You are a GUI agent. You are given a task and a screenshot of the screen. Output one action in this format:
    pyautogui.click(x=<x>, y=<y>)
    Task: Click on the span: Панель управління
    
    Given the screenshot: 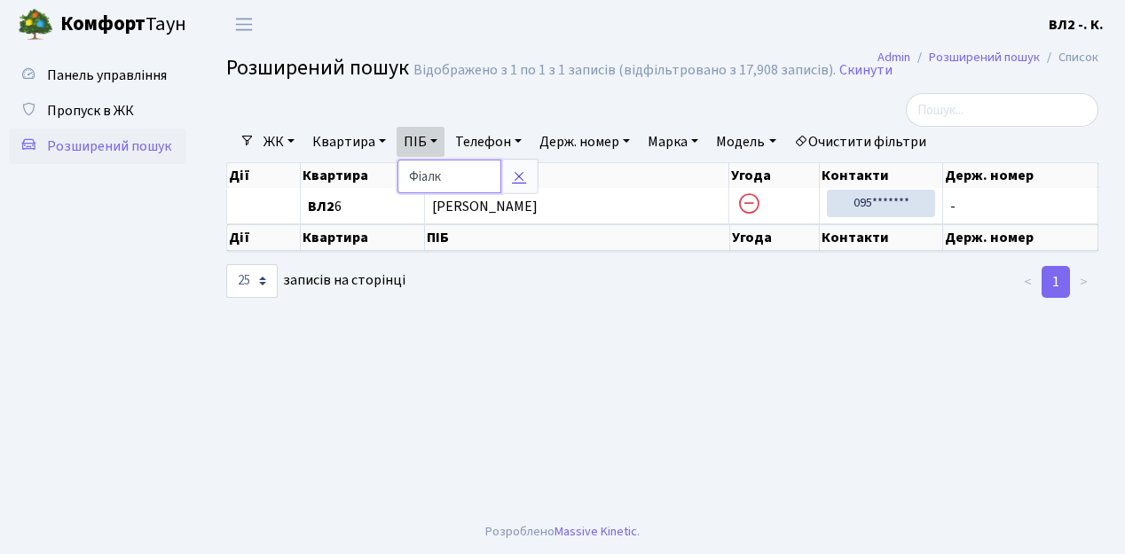 What is the action you would take?
    pyautogui.click(x=106, y=75)
    